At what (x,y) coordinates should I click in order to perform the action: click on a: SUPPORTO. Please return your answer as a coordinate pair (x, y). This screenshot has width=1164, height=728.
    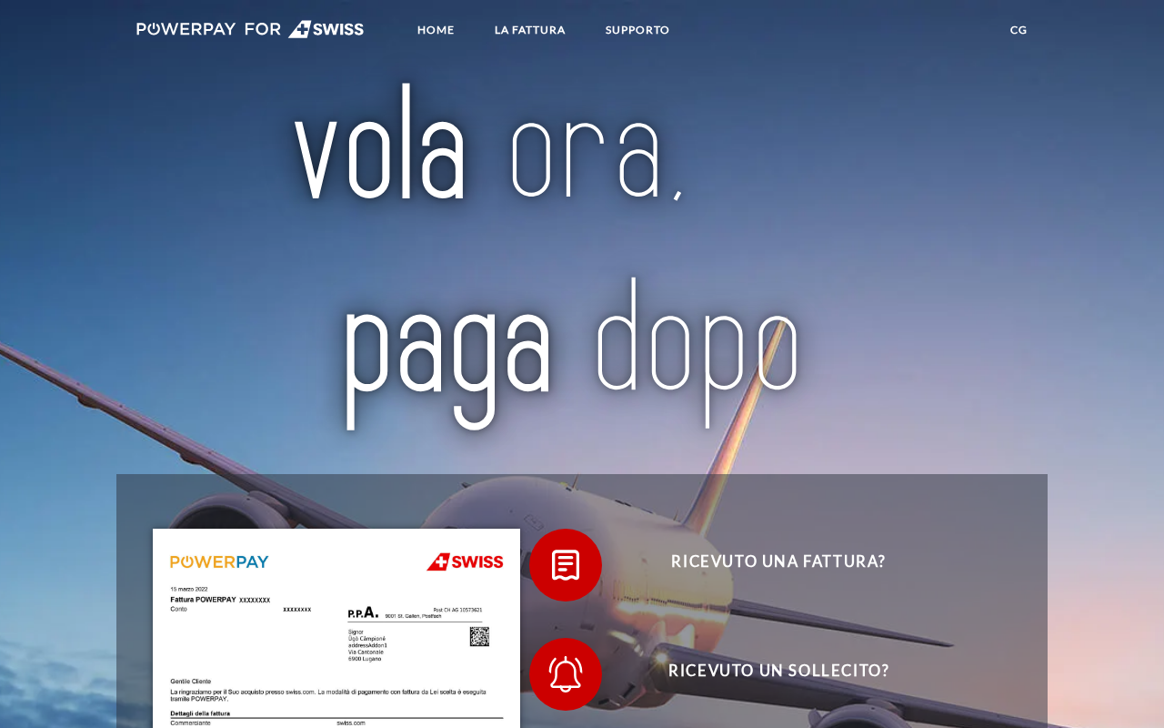
    Looking at the image, I should click on (638, 30).